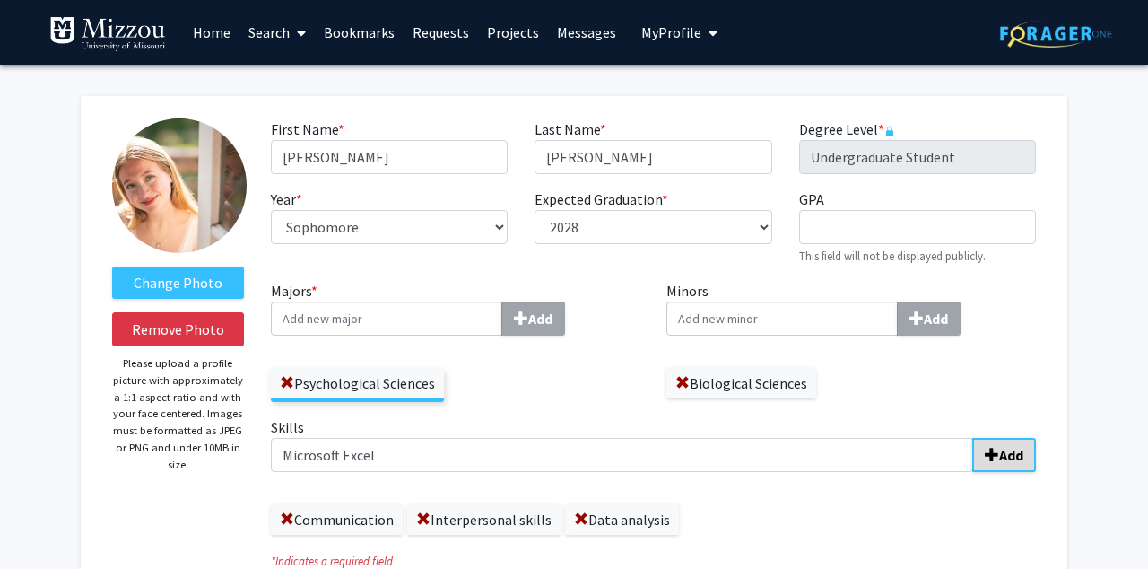  Describe the element at coordinates (440, 32) in the screenshot. I see `a: Requests` at that location.